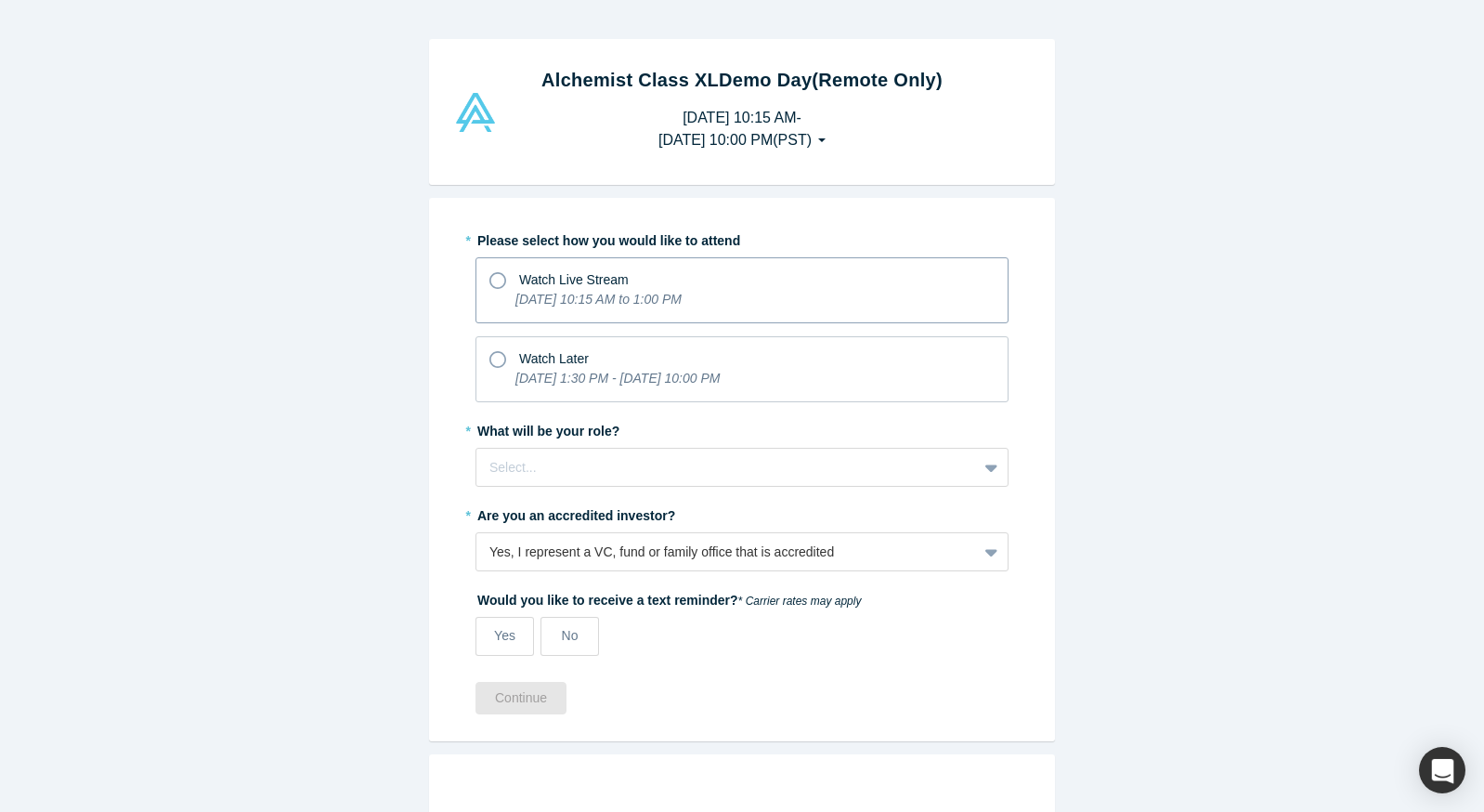 This screenshot has width=1484, height=812. What do you see at coordinates (574, 279) in the screenshot?
I see `span: Watch Live Stream` at bounding box center [574, 279].